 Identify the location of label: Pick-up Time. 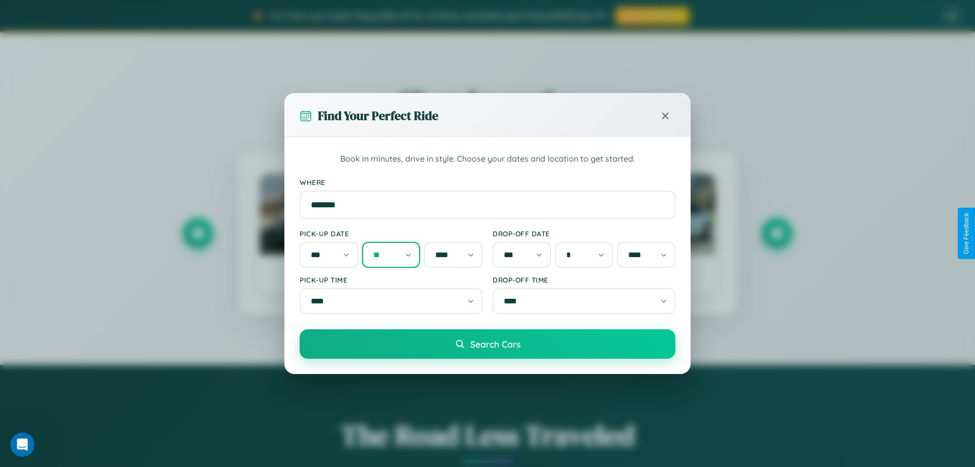
(391, 279).